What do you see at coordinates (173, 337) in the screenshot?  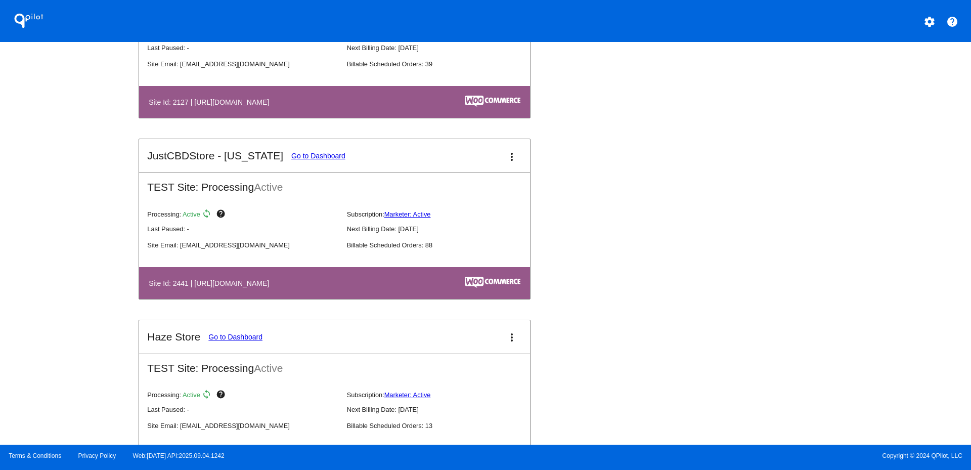 I see `h2: Haze Store` at bounding box center [173, 337].